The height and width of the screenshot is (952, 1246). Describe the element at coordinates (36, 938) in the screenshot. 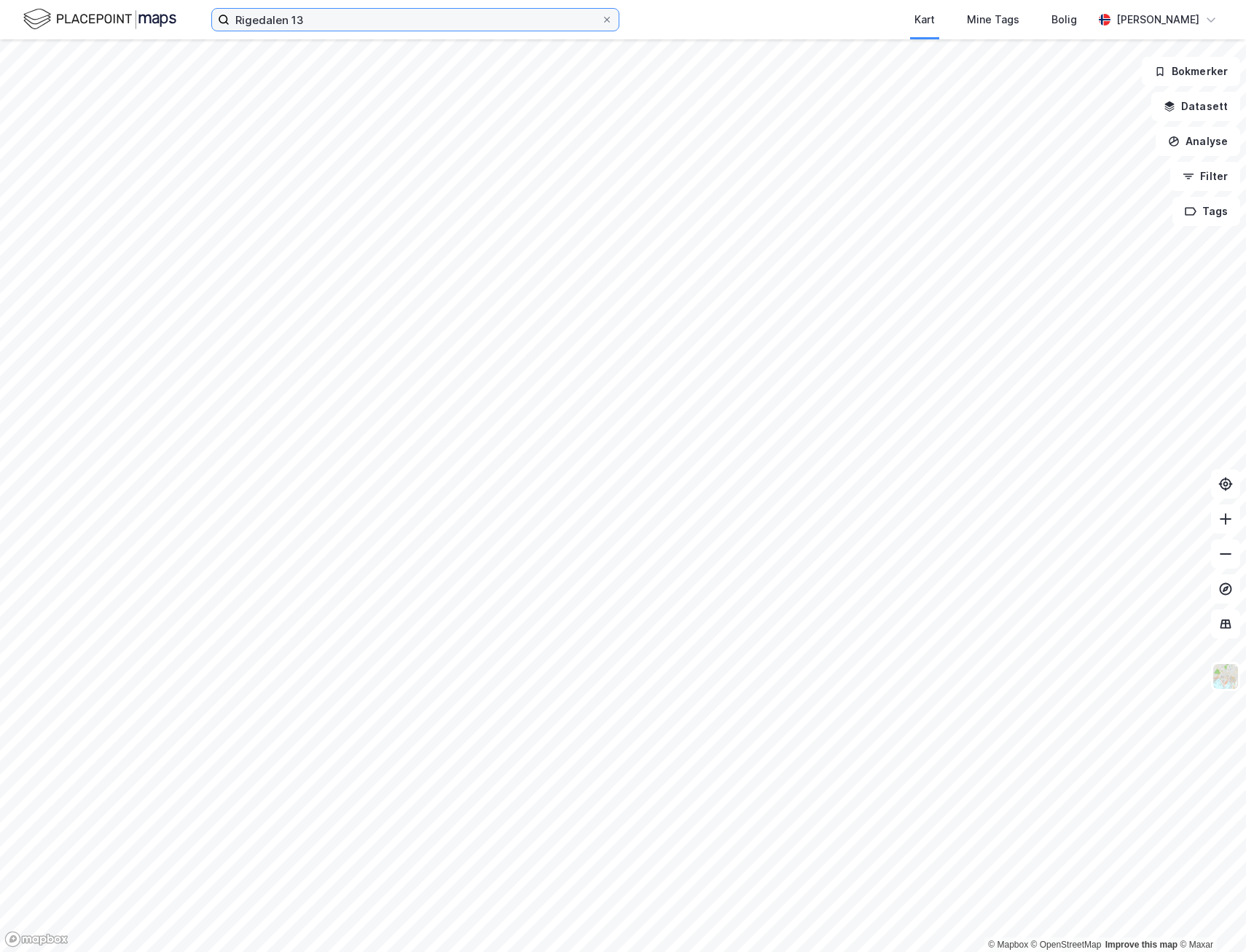

I see `a: Mapbox homepage` at that location.